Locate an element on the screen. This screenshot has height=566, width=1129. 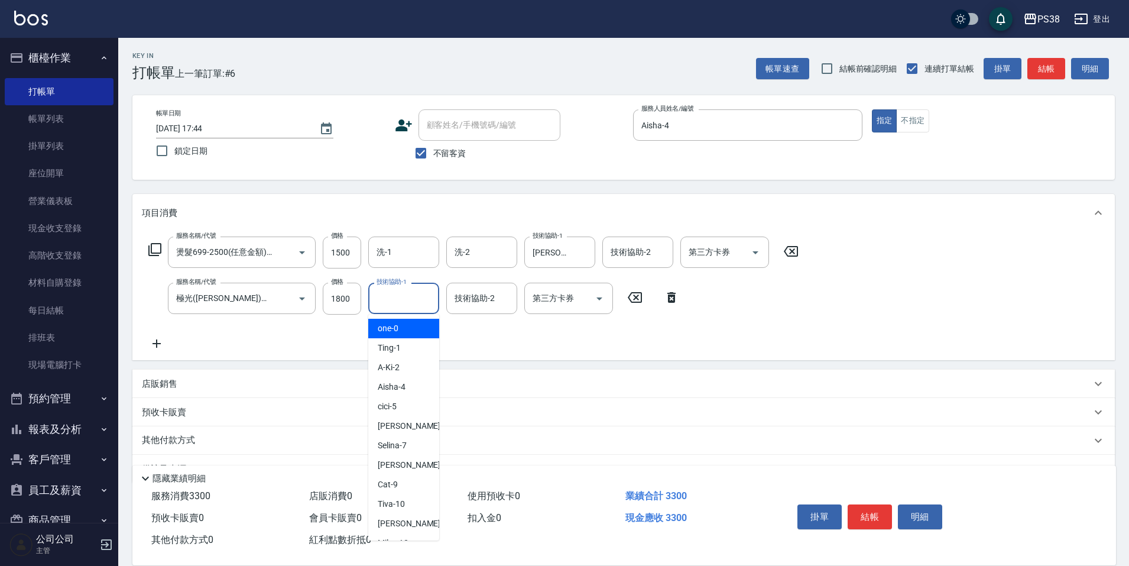
img: Person is located at coordinates (21, 545).